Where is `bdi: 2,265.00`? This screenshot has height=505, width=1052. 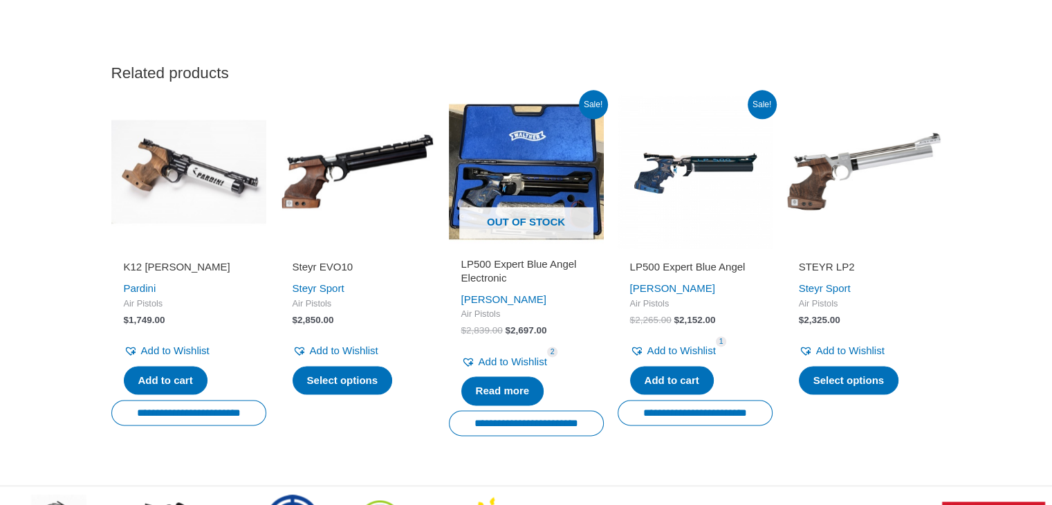
bdi: 2,265.00 is located at coordinates (651, 320).